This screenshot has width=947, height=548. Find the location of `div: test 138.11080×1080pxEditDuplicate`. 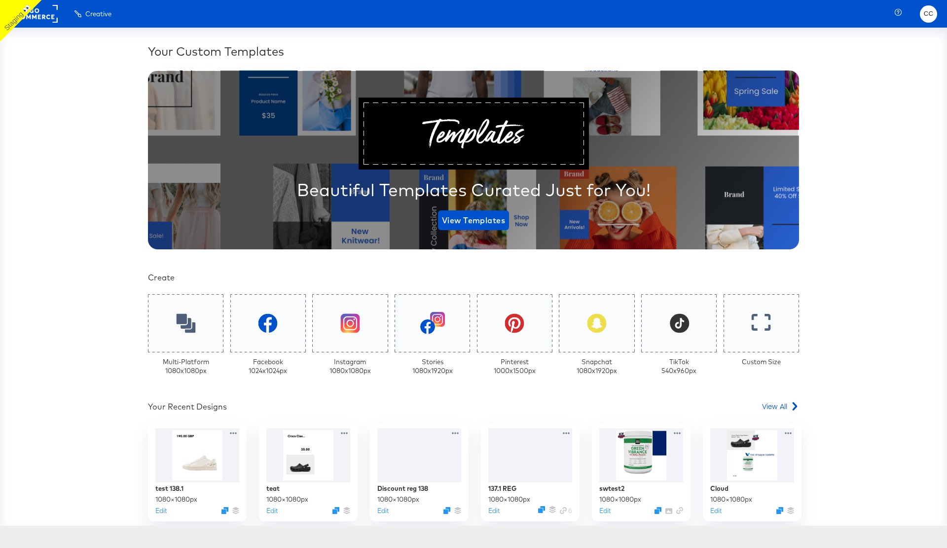

div: test 138.11080×1080pxEditDuplicate is located at coordinates (197, 472).